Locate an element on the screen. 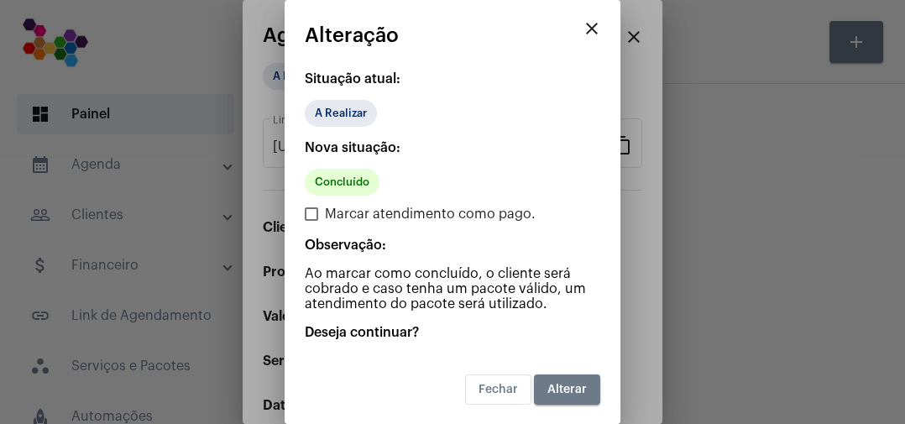 The width and height of the screenshot is (905, 424). span: Marcar atendimento como pago. is located at coordinates (430, 214).